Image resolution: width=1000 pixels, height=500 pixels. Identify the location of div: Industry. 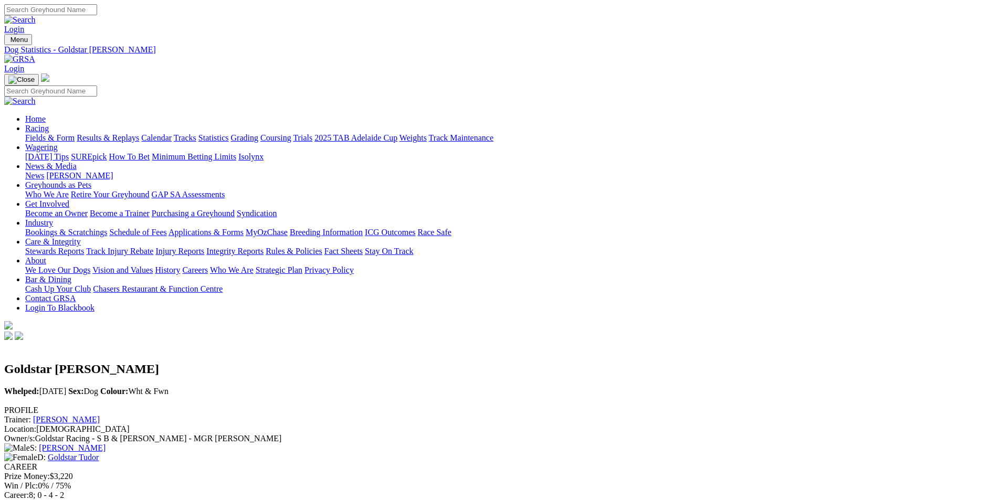
(510, 233).